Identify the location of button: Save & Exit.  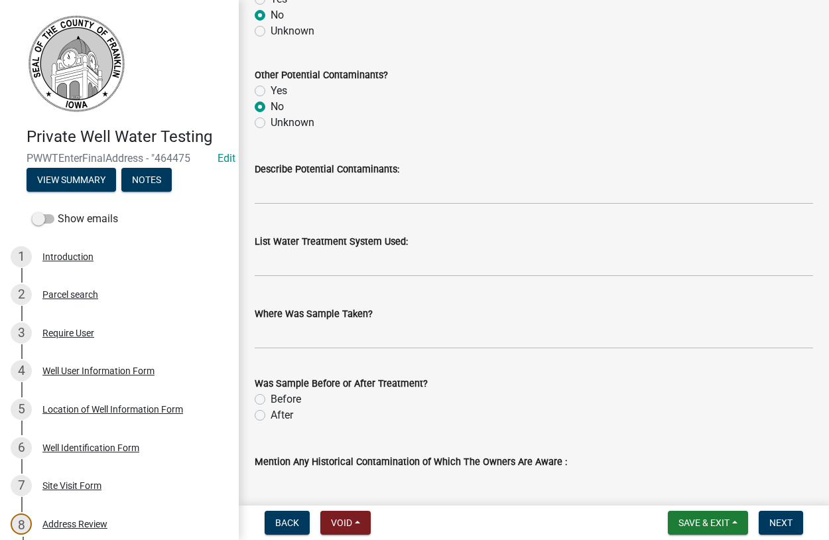
(708, 523).